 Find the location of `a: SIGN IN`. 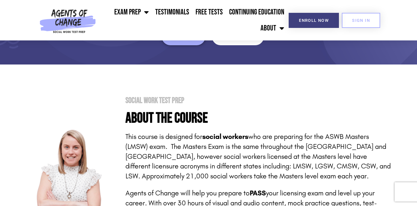

a: SIGN IN is located at coordinates (361, 20).